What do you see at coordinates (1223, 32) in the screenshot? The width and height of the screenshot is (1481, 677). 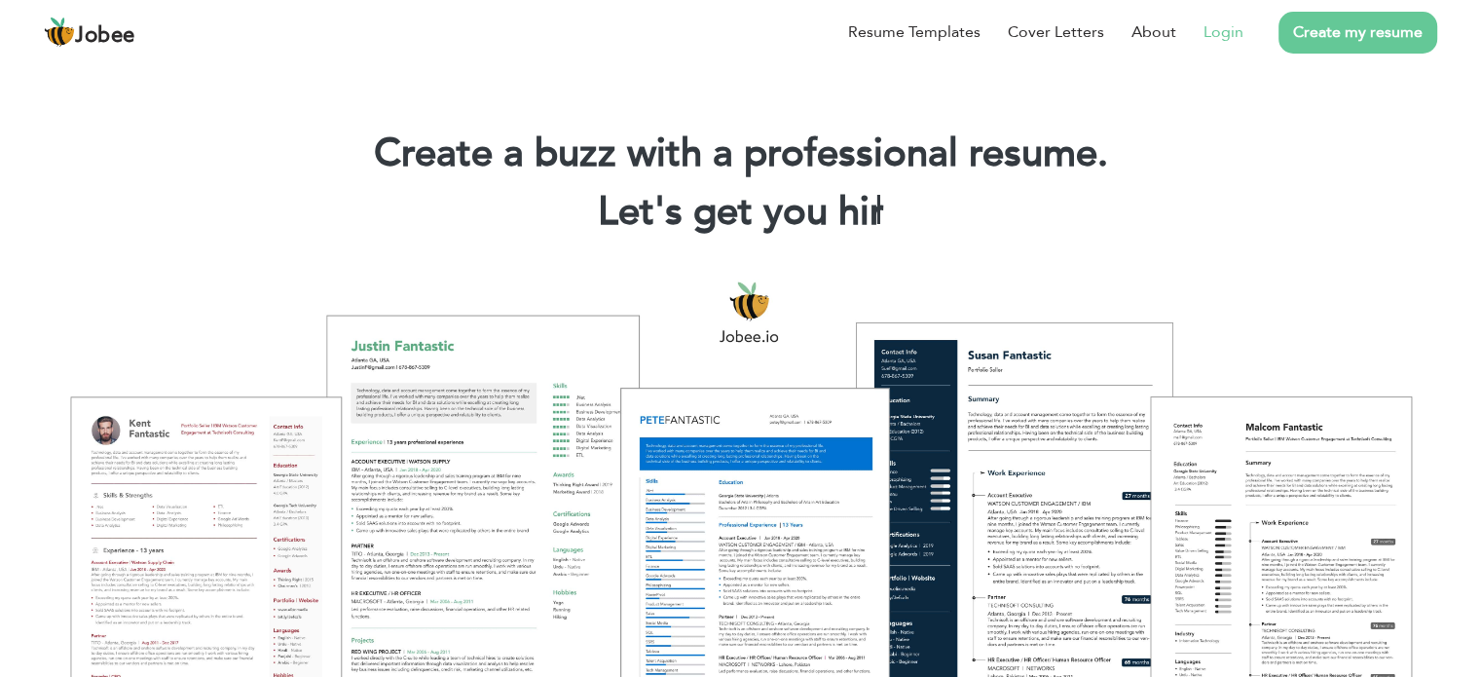 I see `a: Login` at bounding box center [1223, 32].